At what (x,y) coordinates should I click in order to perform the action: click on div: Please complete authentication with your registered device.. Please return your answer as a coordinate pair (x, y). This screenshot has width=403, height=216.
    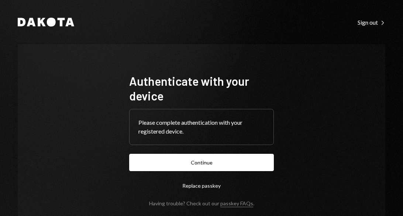
    Looking at the image, I should click on (201, 127).